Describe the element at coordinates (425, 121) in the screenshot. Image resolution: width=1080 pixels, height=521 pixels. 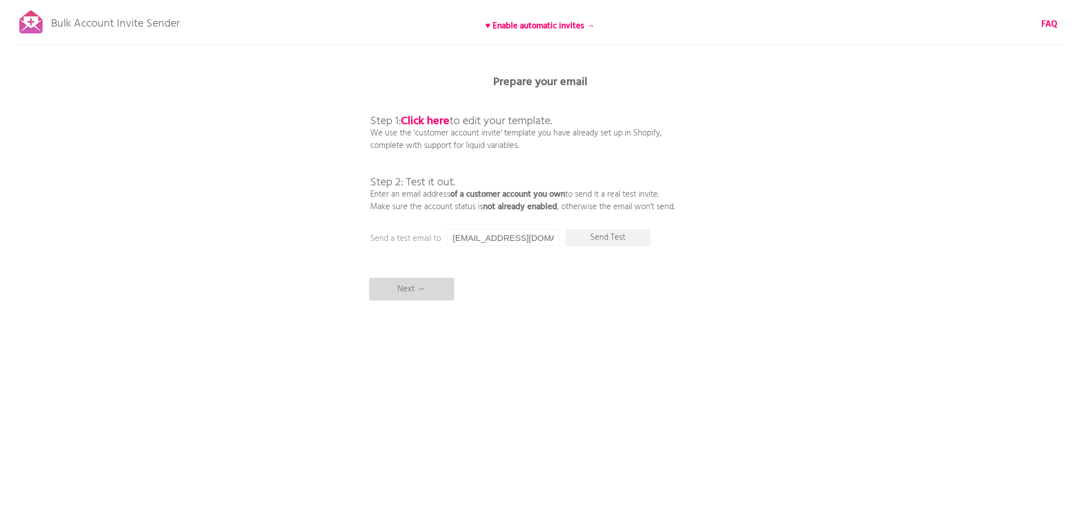
I see `b: Click here` at that location.